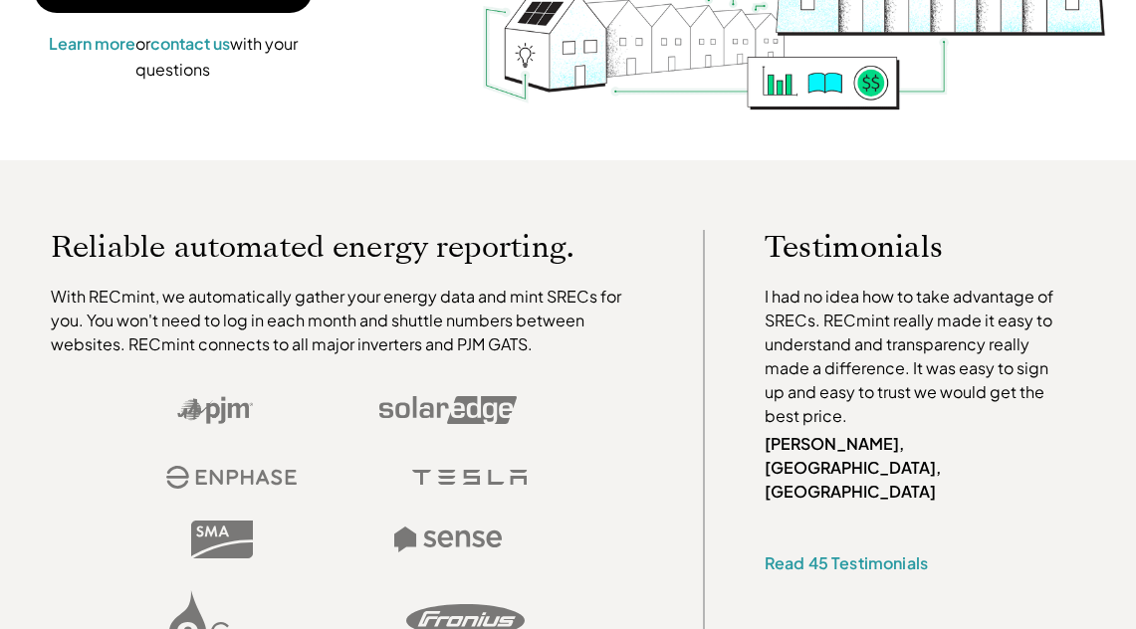 The width and height of the screenshot is (1136, 629). Describe the element at coordinates (92, 43) in the screenshot. I see `a: Learn more` at that location.